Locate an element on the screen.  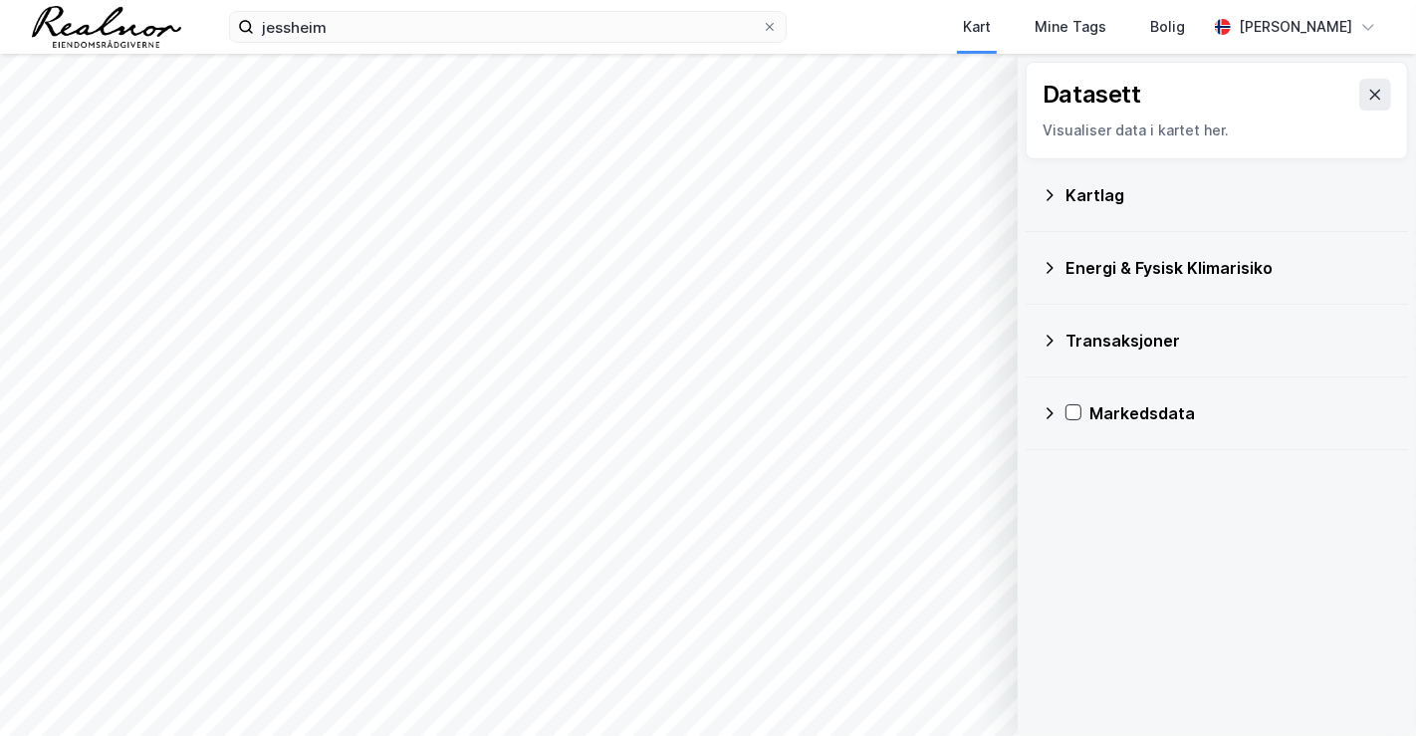
input: Søk på adresse, matrikkel, gårdeiere, leietakere eller personer is located at coordinates (508, 27).